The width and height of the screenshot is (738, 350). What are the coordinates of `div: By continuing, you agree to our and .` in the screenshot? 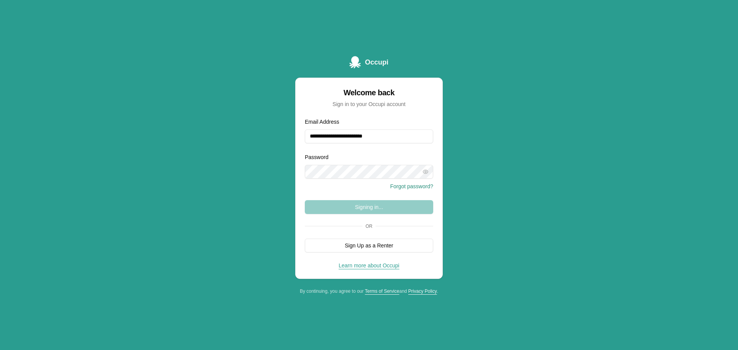 It's located at (369, 292).